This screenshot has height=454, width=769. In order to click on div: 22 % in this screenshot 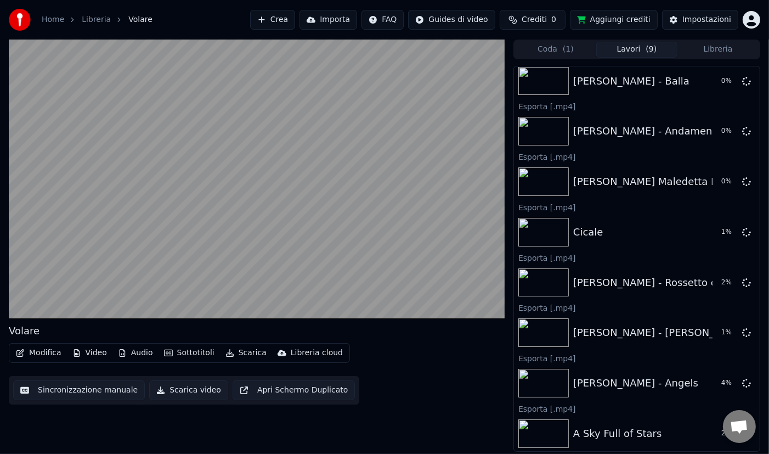, I will do `click(730, 433)`.